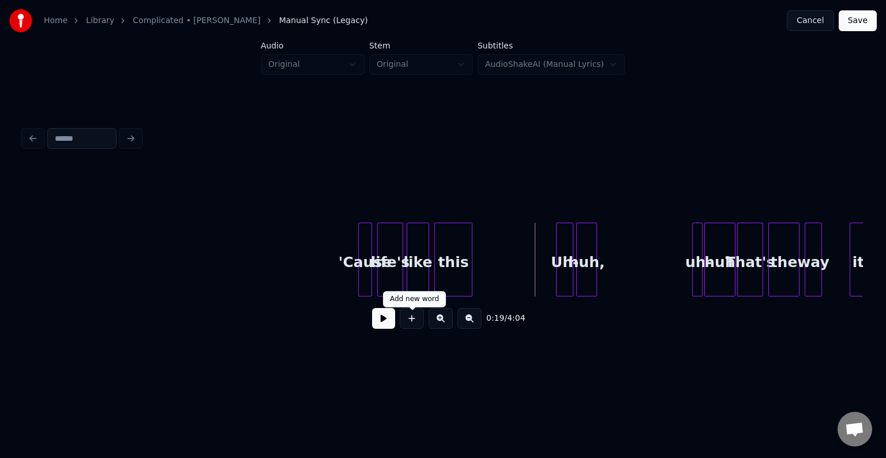 The width and height of the screenshot is (886, 458). Describe the element at coordinates (324, 21) in the screenshot. I see `span: Manual Sync (Legacy)` at that location.